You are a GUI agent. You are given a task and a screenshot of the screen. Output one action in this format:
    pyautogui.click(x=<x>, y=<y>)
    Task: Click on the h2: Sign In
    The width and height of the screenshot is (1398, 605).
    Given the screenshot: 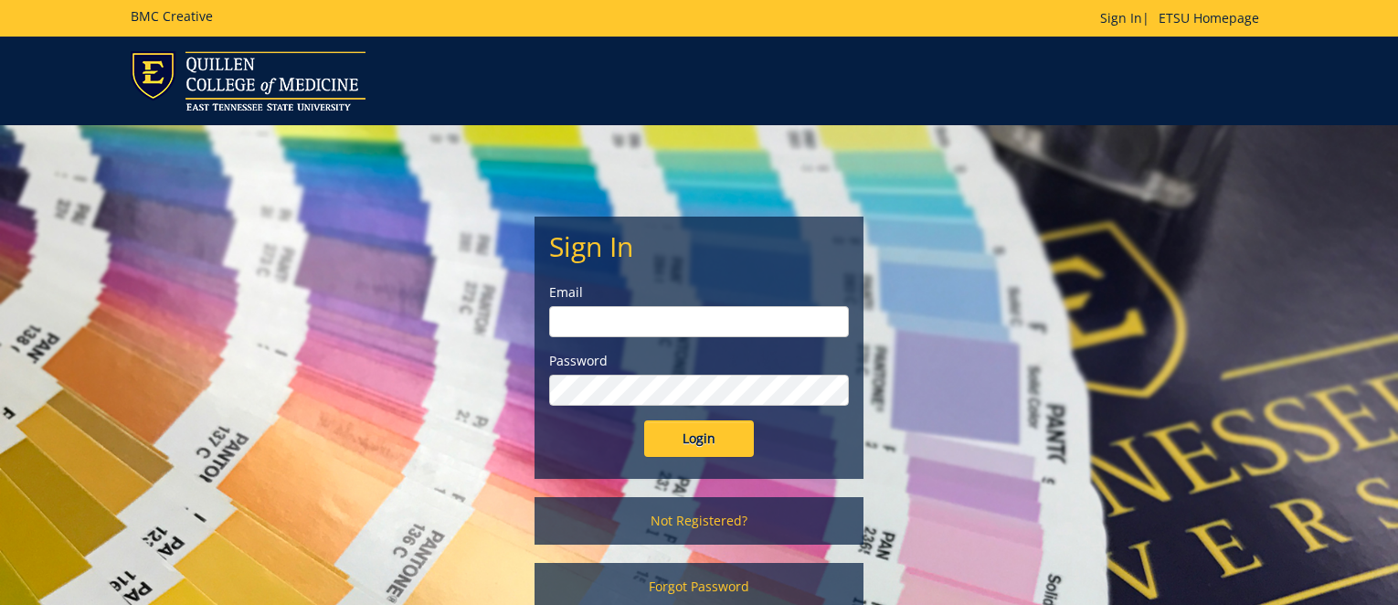 What is the action you would take?
    pyautogui.click(x=699, y=246)
    